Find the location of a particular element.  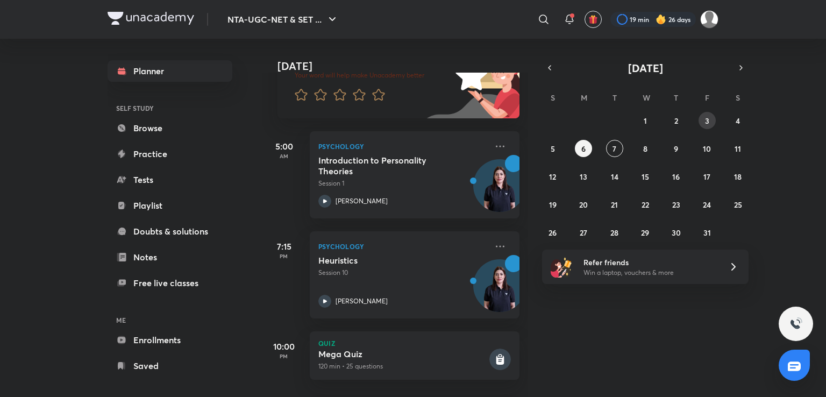

a: Playlist is located at coordinates (170, 205).